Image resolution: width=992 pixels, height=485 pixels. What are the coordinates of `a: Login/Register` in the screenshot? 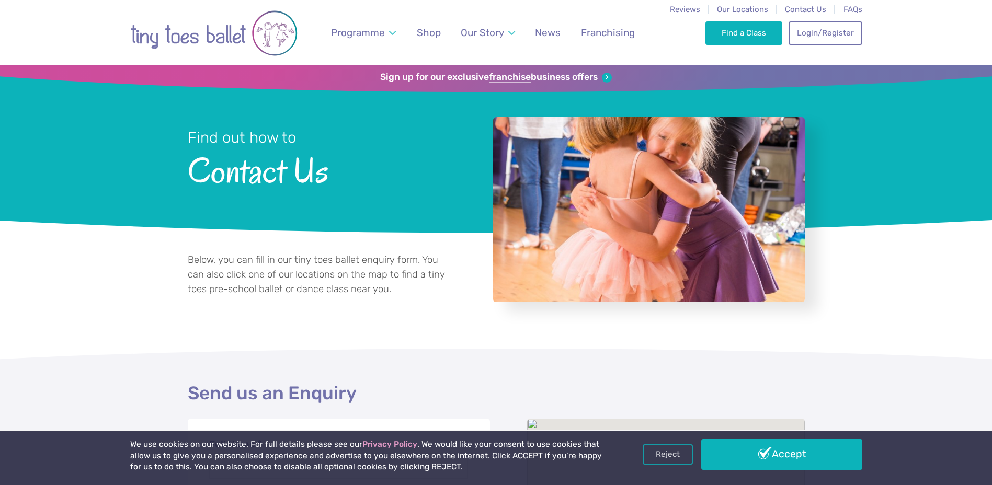 It's located at (825, 33).